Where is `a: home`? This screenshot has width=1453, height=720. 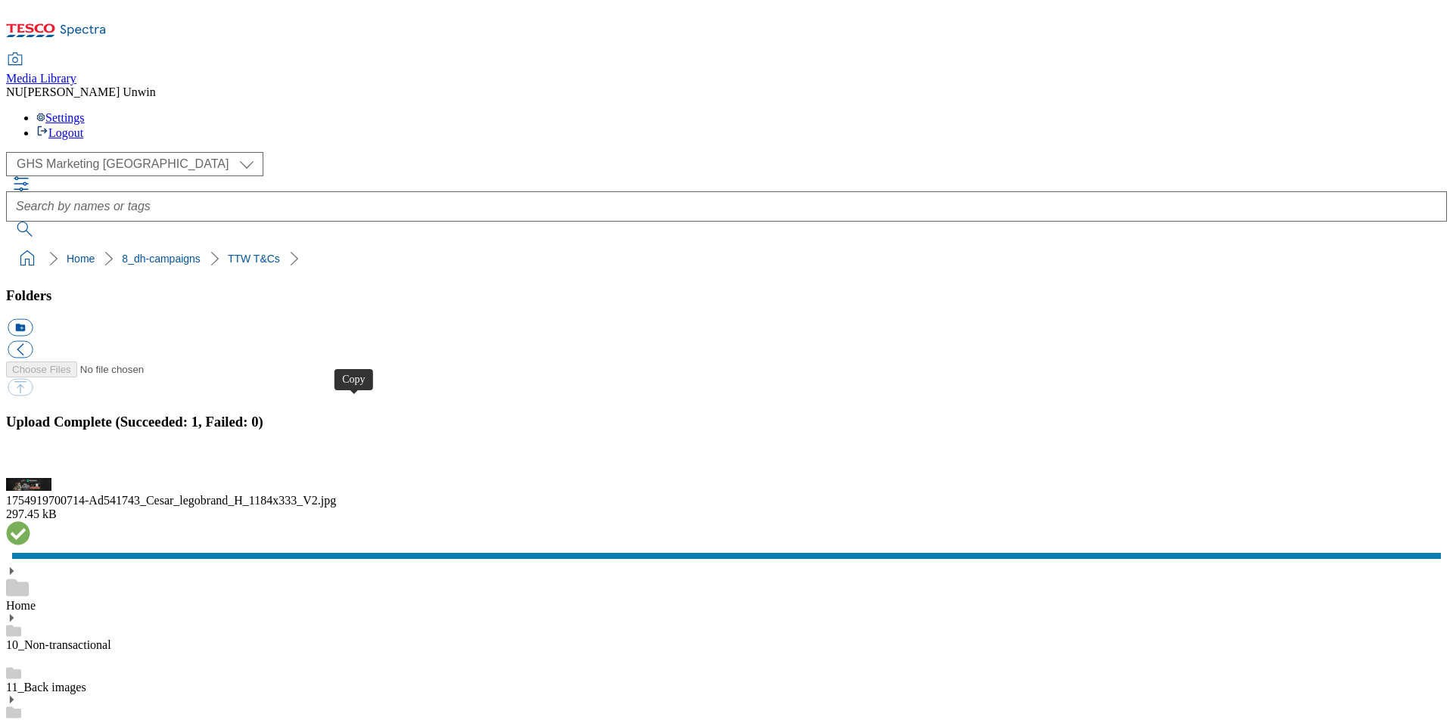 a: home is located at coordinates (27, 259).